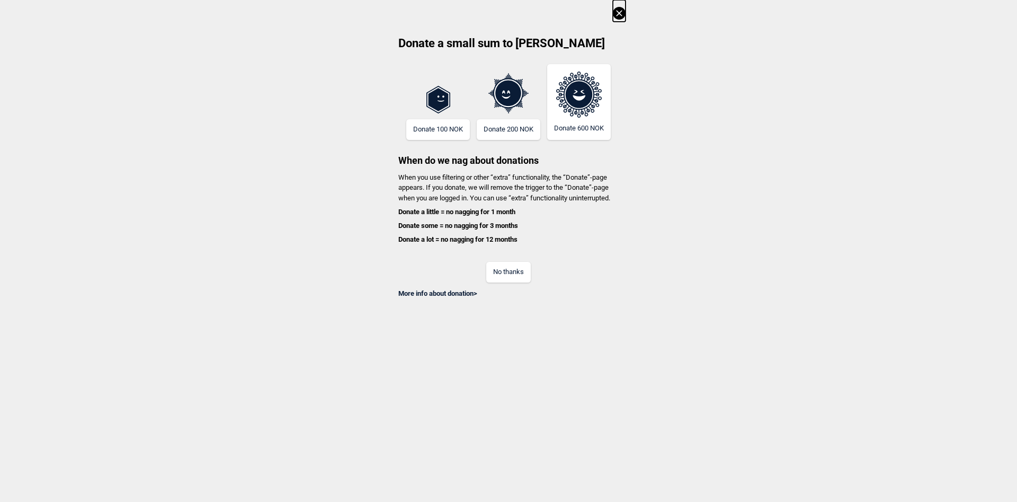 The width and height of the screenshot is (1017, 502). I want to click on p: When you use filtering or other “extra” functionality, the “Donate”-page appears. If you donate, ..., so click(508, 208).